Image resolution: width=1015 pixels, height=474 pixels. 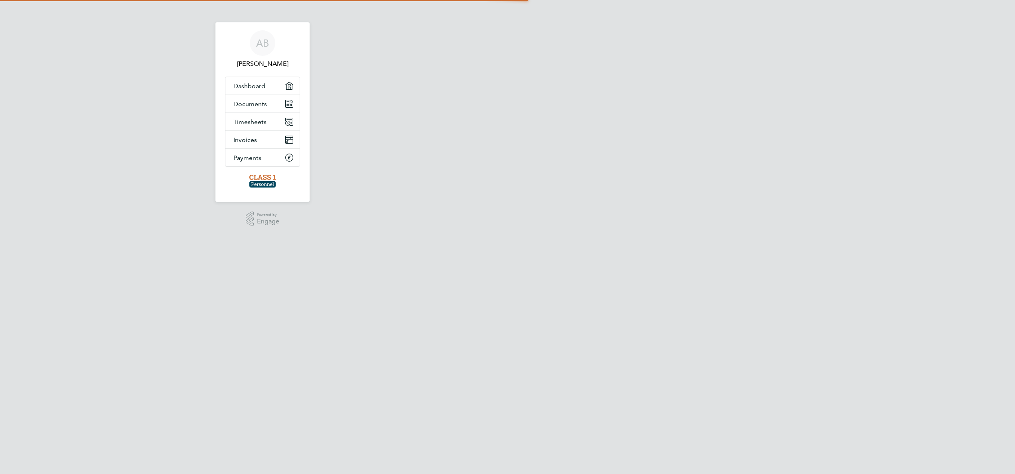 I want to click on a: Payments, so click(x=262, y=158).